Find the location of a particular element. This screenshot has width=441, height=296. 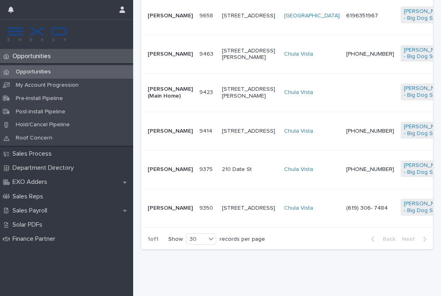

p: 9463 is located at coordinates (207, 53).